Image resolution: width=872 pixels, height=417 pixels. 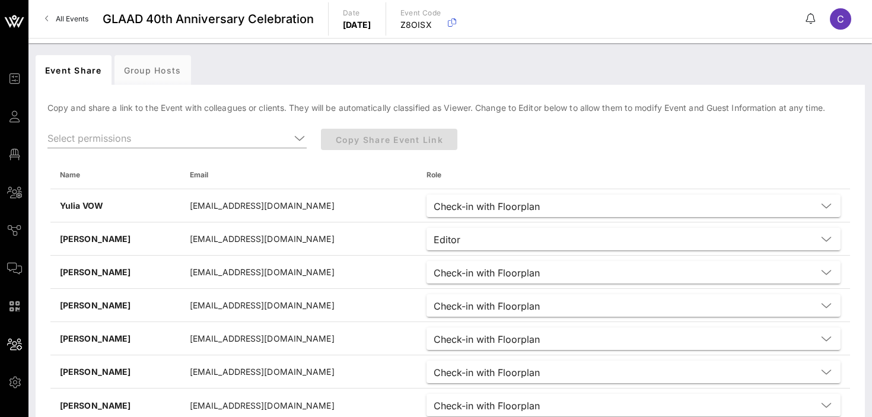 I want to click on th: Role, so click(x=633, y=175).